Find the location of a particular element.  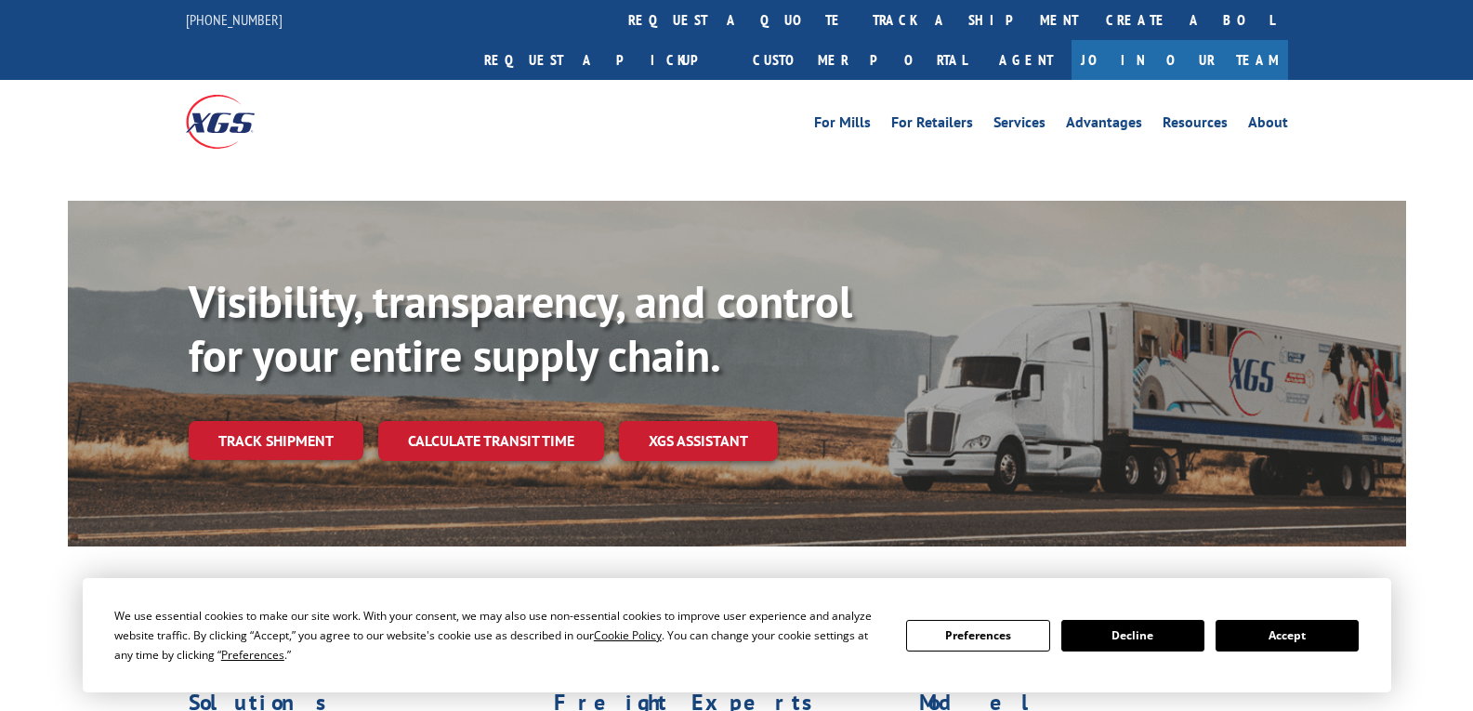

a: Customer Portal is located at coordinates (859, 59).